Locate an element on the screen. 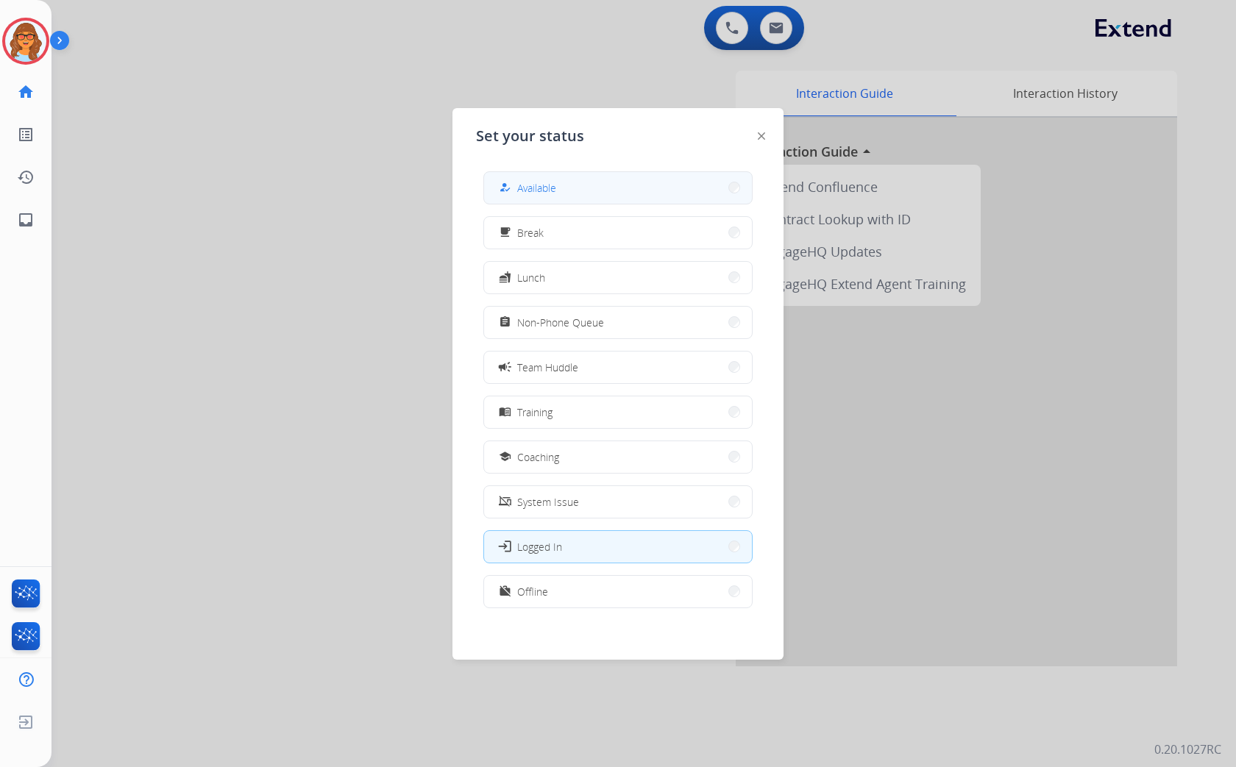 The image size is (1236, 767). button: System Issue is located at coordinates (618, 502).